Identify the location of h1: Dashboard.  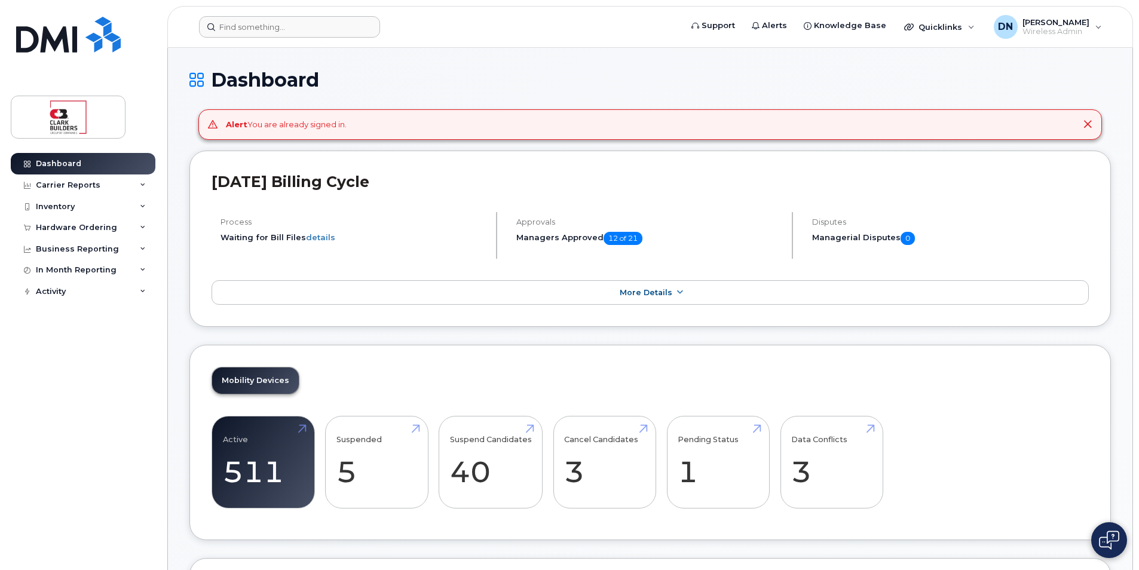
(650, 79).